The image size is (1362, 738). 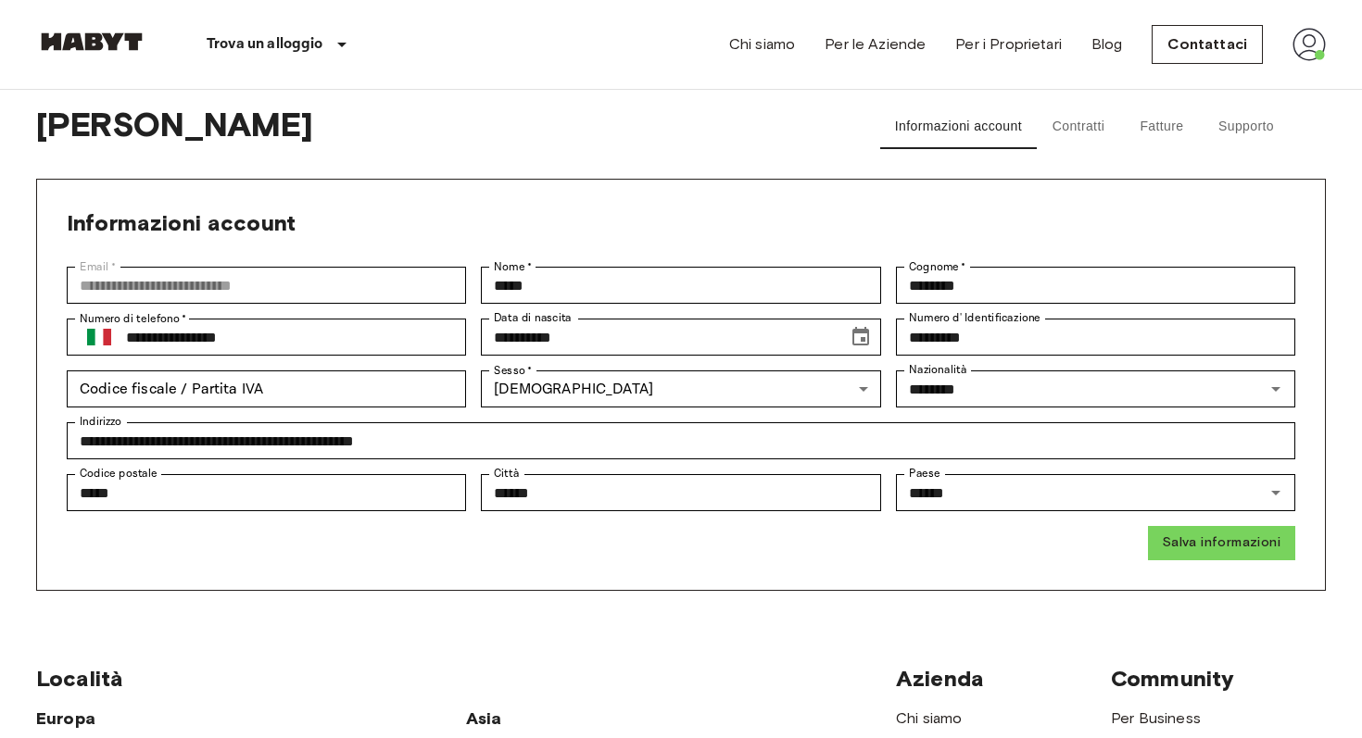 What do you see at coordinates (680, 285) in the screenshot?
I see `div: Nome` at bounding box center [680, 285].